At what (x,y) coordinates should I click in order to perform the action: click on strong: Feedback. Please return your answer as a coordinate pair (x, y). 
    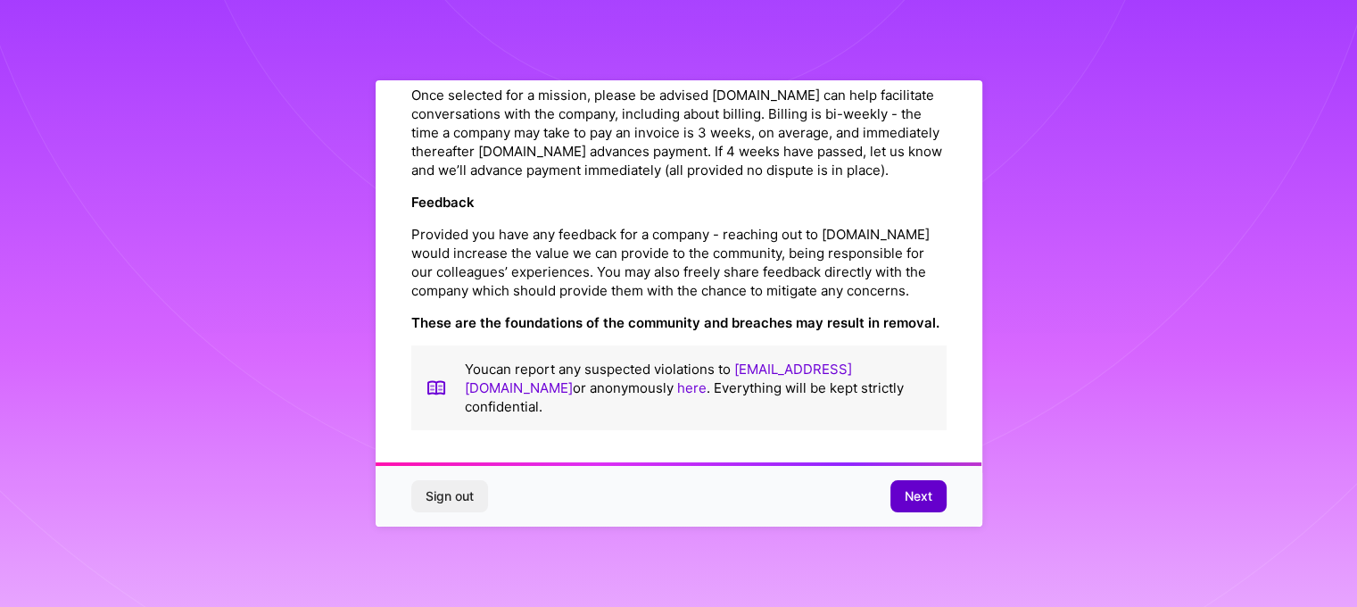
    Looking at the image, I should click on (442, 202).